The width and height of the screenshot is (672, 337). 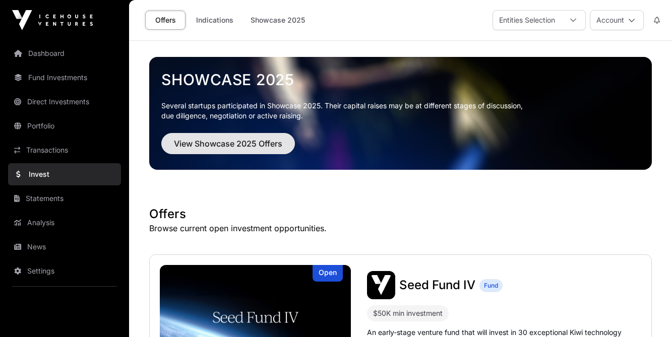 I want to click on a: Seed Fund IV, so click(x=437, y=285).